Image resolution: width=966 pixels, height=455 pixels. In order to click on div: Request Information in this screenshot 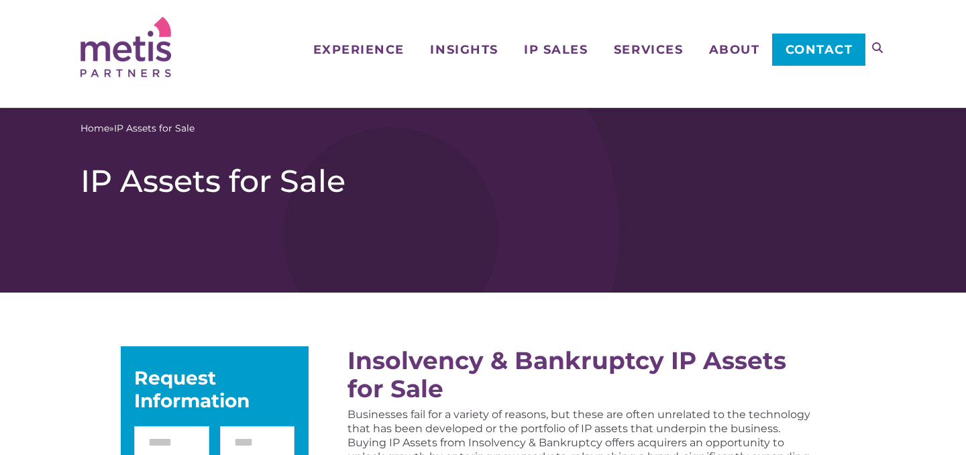, I will do `click(215, 389)`.